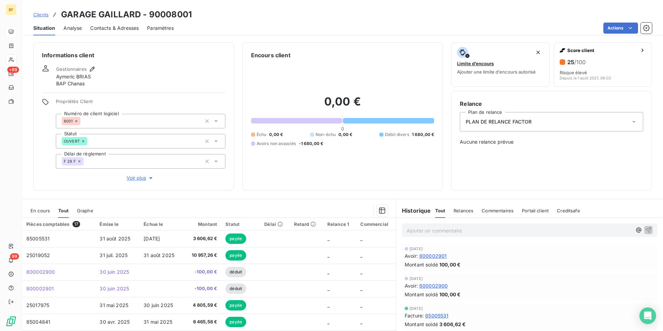 The height and width of the screenshot is (331, 663). I want to click on div: Statut, so click(241, 224).